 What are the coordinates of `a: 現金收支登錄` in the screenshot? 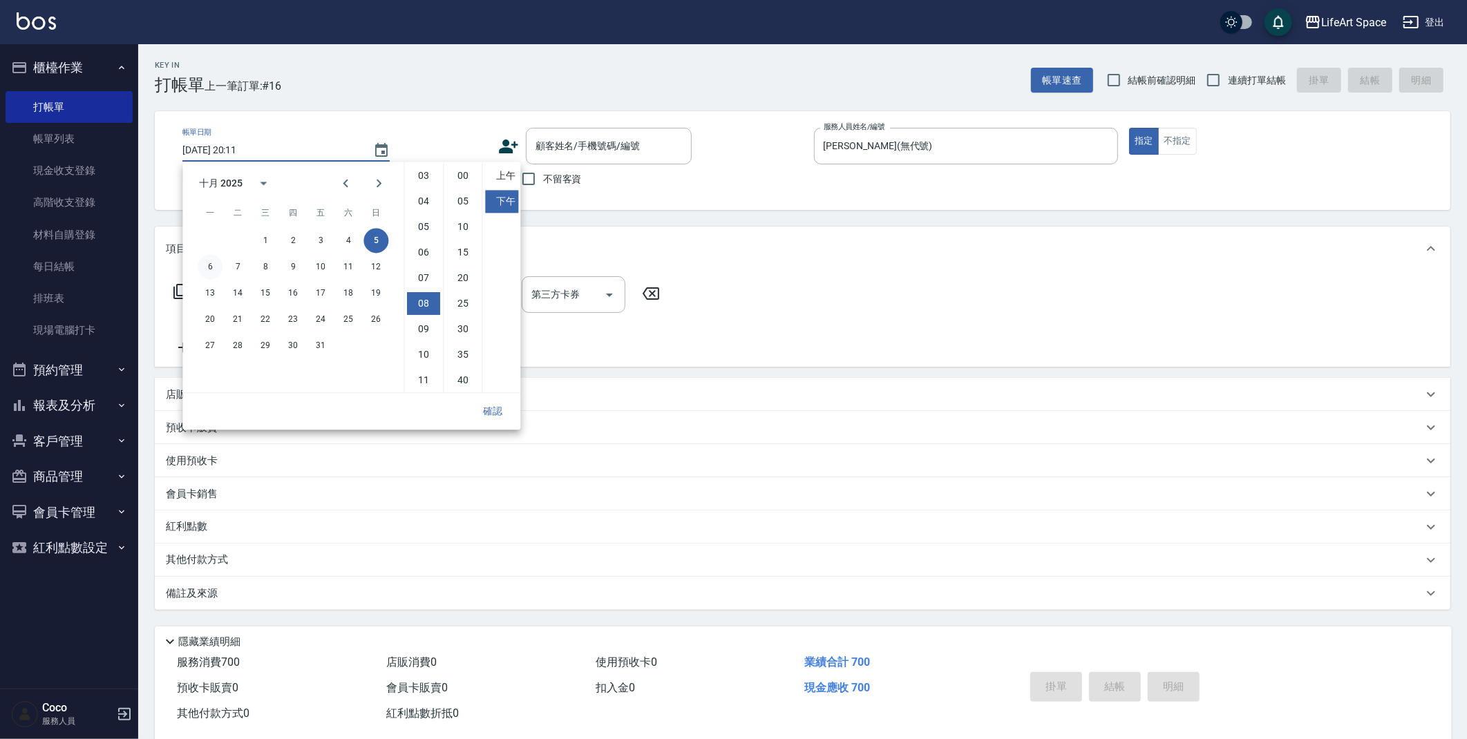 It's located at (69, 171).